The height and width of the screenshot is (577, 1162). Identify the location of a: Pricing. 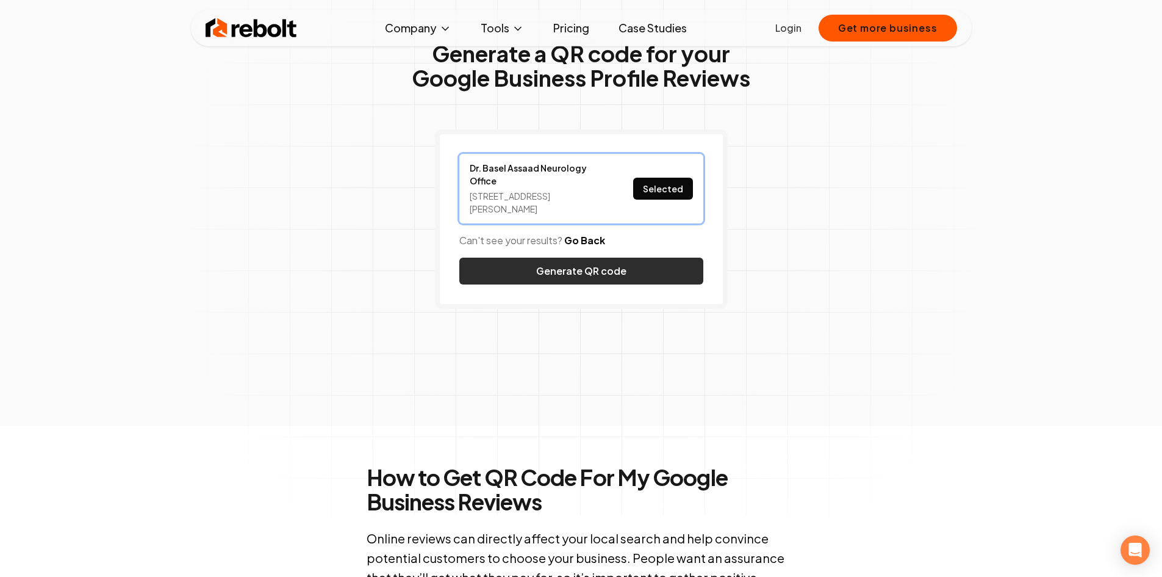
(571, 28).